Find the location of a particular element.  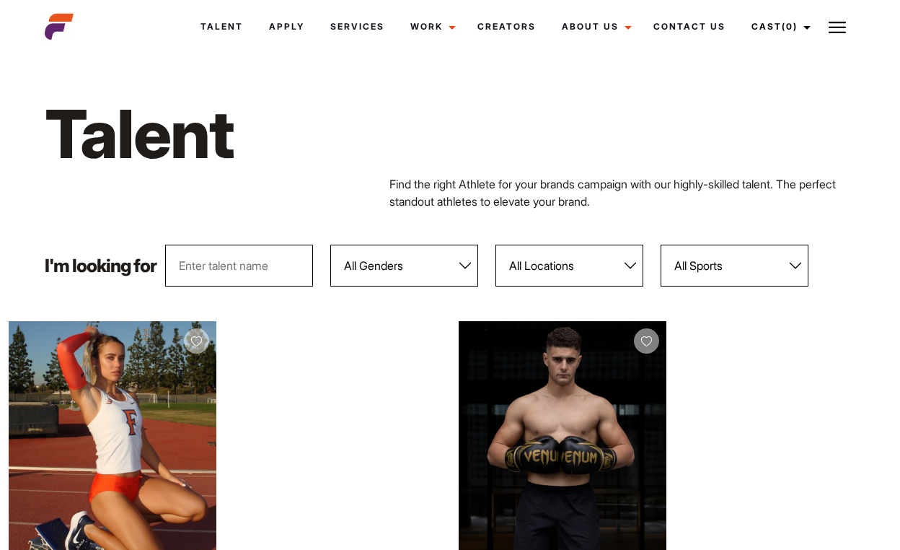

a: Apply is located at coordinates (286, 27).